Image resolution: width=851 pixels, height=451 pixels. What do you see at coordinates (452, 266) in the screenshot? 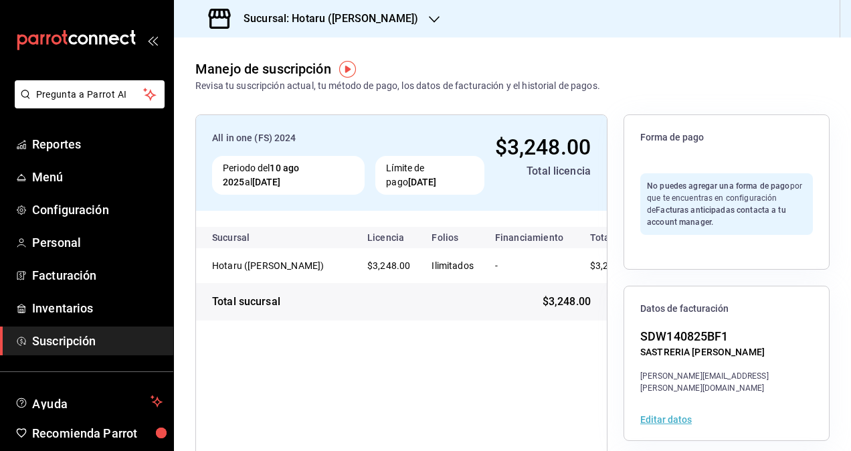
I see `td: Ilimitados` at bounding box center [452, 266].